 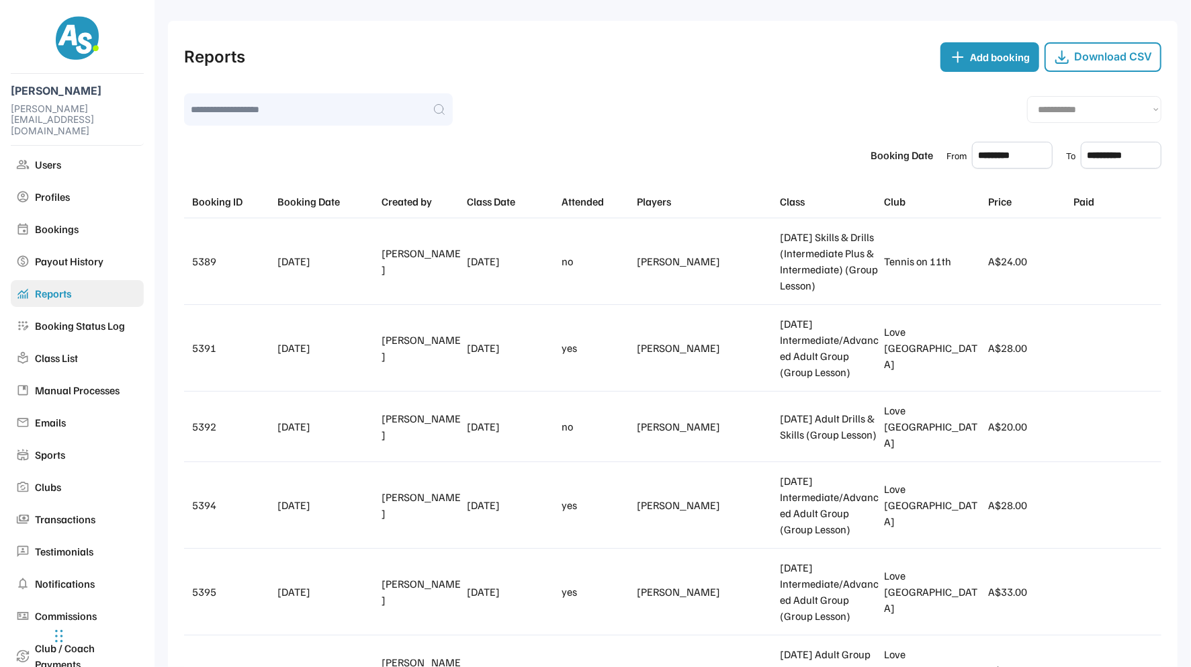 I want to click on div: Paid, so click(x=1113, y=202).